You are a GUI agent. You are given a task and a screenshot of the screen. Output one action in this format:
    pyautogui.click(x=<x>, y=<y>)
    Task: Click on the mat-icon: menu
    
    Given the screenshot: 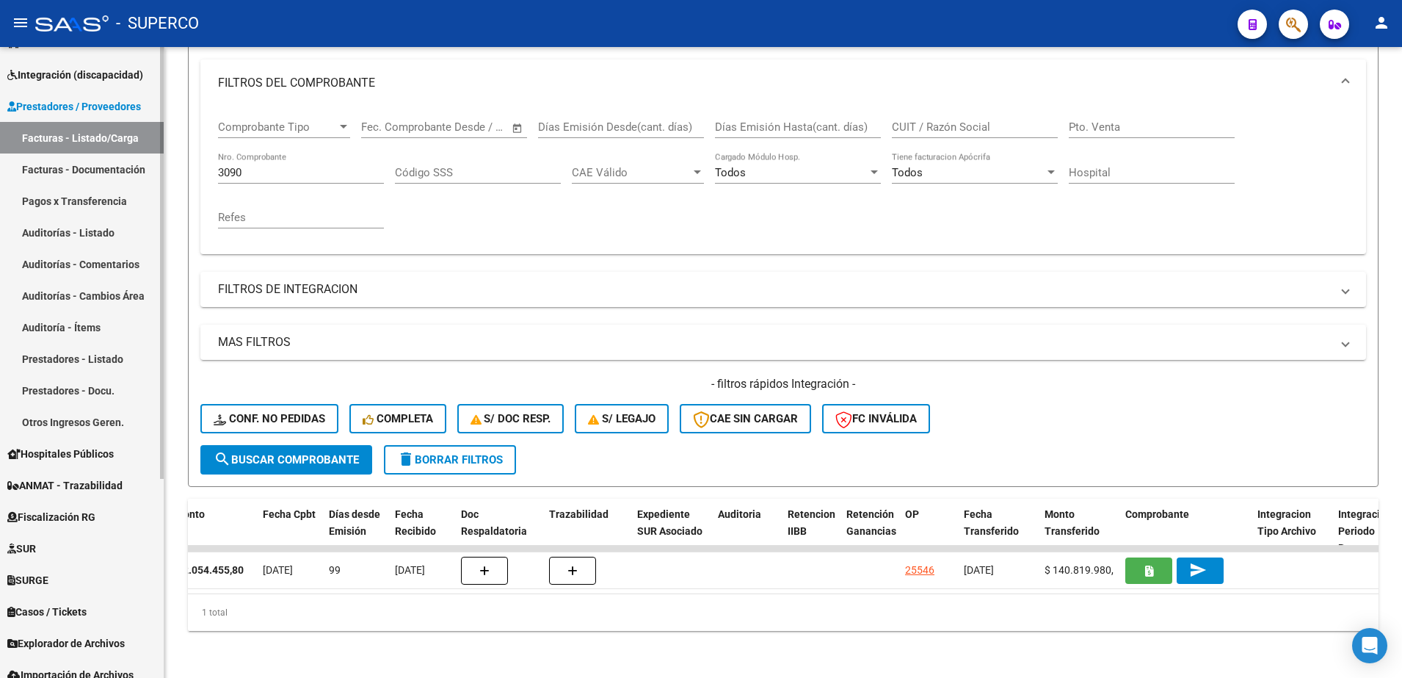 What is the action you would take?
    pyautogui.click(x=21, y=23)
    